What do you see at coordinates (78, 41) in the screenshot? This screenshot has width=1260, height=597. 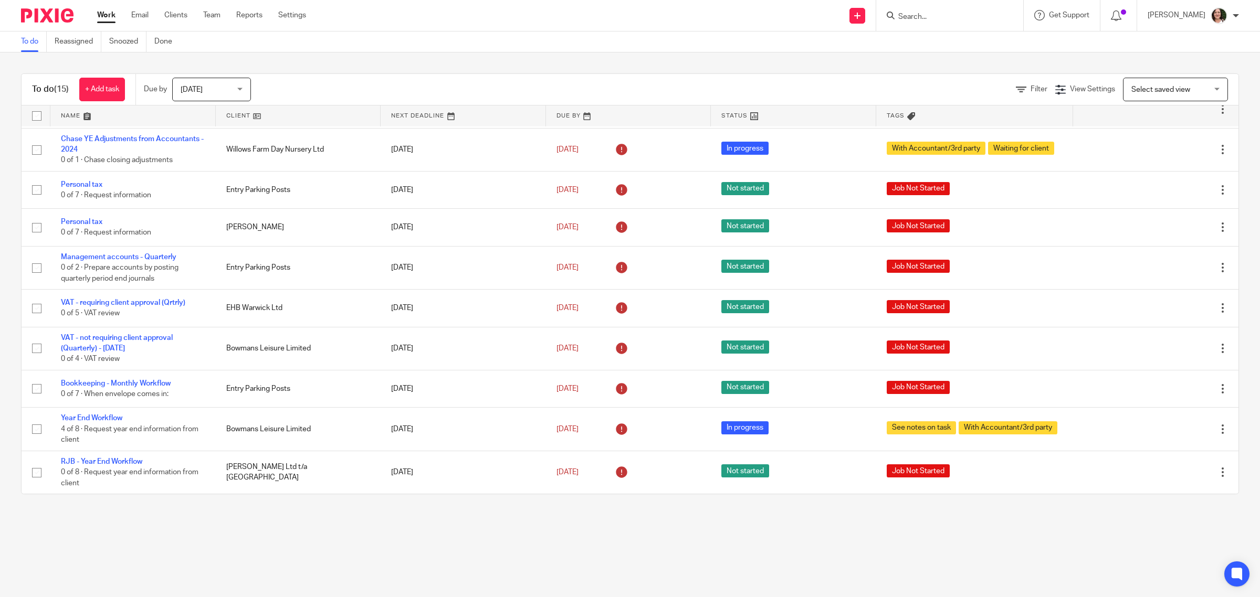 I see `a: Reassigned` at bounding box center [78, 41].